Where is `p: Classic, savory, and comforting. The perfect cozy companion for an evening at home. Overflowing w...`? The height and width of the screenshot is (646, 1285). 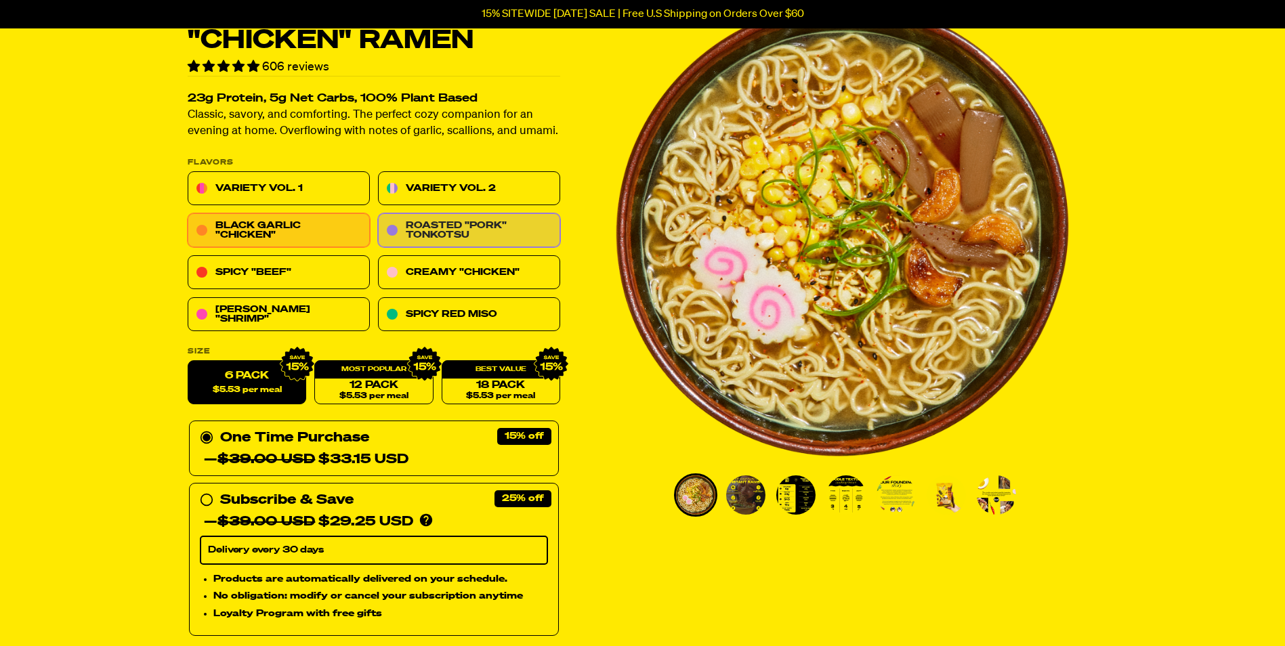
p: Classic, savory, and comforting. The perfect cozy companion for an evening at home. Overflowing w... is located at coordinates (374, 124).